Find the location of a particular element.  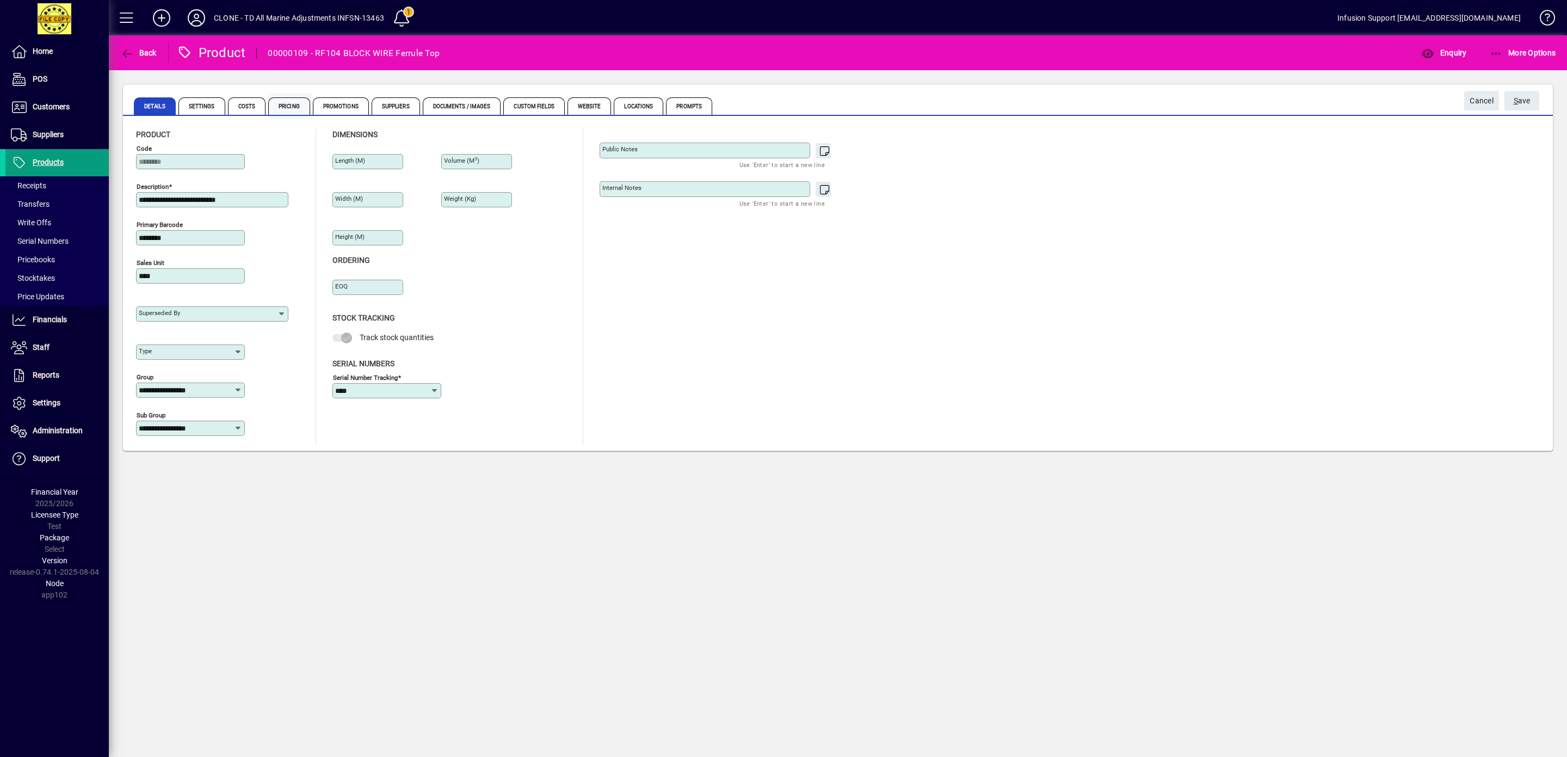

mat-label: Serial Number tracking is located at coordinates (365, 377).